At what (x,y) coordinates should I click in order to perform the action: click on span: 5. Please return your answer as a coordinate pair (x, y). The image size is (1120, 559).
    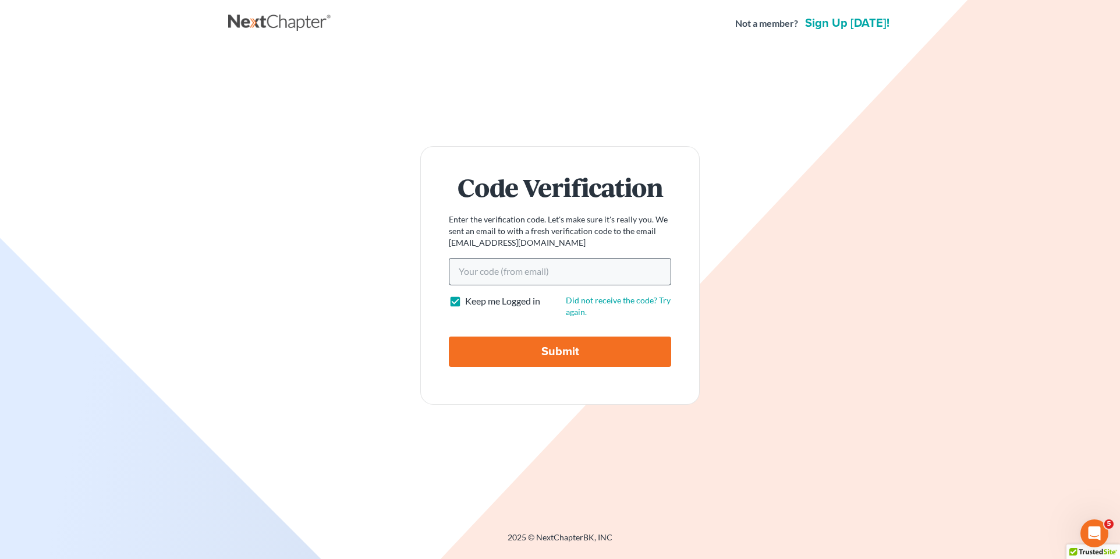
    Looking at the image, I should click on (1109, 524).